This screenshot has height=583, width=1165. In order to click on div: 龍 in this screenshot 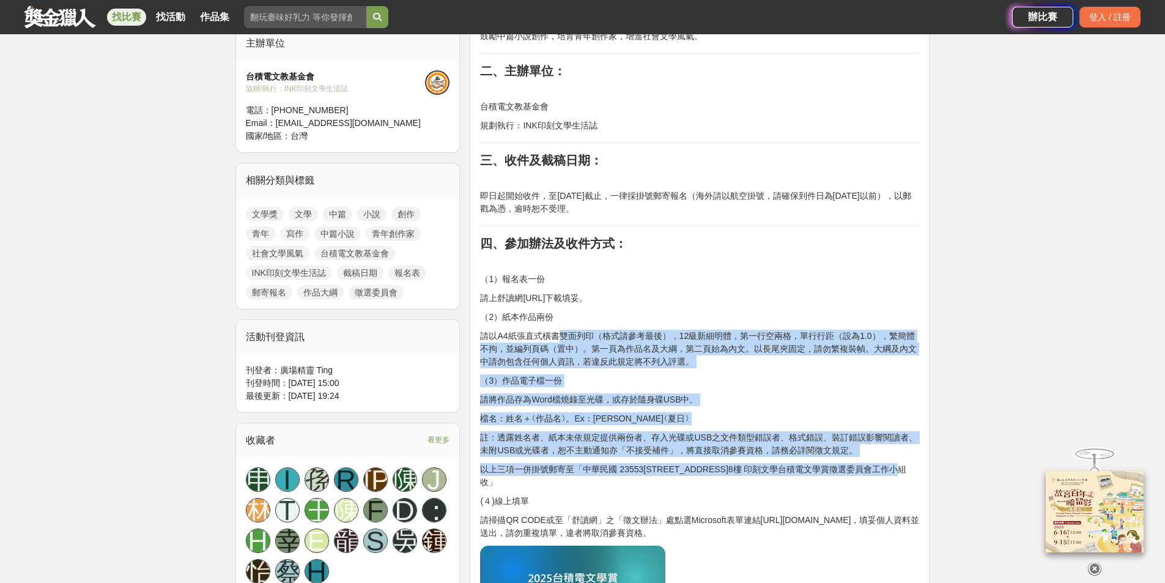, I will do `click(346, 541)`.